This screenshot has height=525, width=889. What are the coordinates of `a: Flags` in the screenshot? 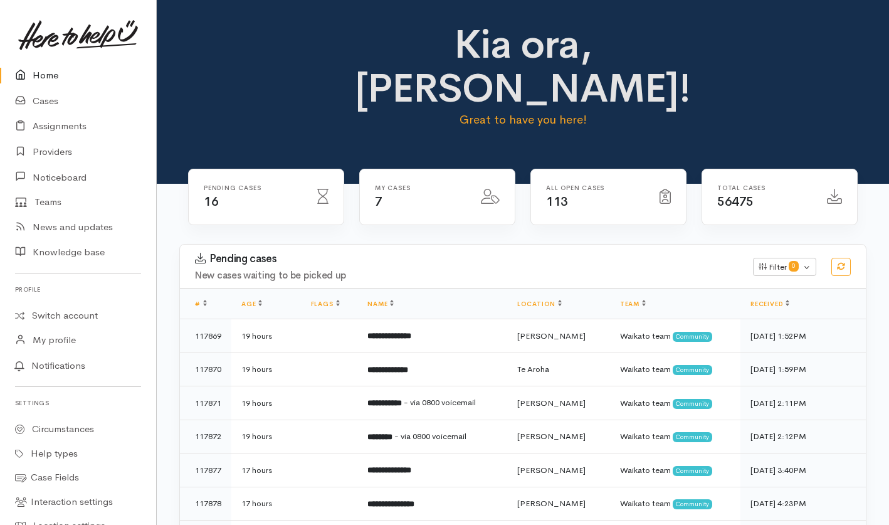 It's located at (326, 304).